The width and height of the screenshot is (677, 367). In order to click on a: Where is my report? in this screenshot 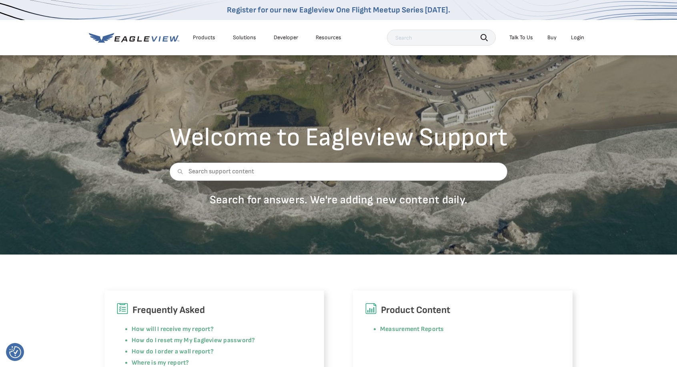, I will do `click(160, 362)`.